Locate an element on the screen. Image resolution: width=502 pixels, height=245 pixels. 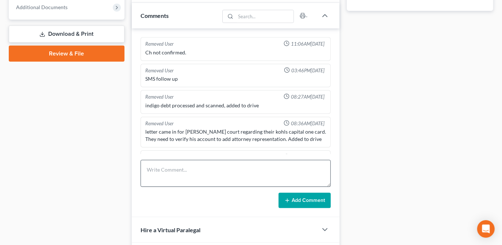
button: Add Comment is located at coordinates (305, 200).